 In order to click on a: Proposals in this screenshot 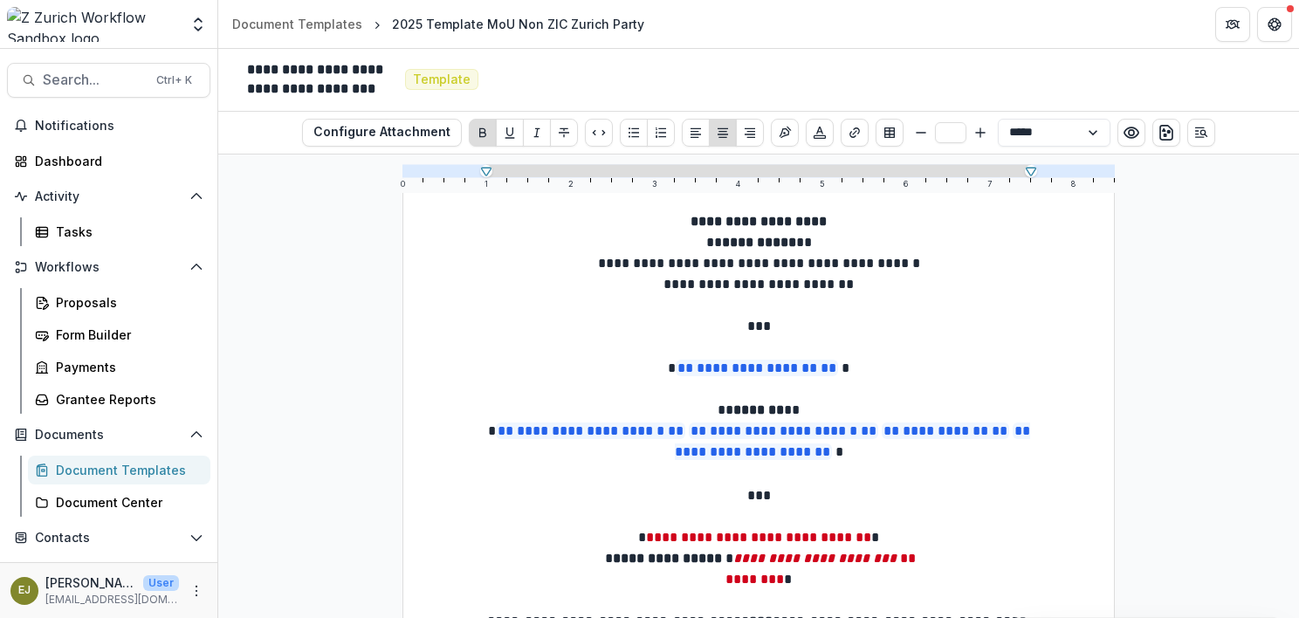, I will do `click(119, 302)`.